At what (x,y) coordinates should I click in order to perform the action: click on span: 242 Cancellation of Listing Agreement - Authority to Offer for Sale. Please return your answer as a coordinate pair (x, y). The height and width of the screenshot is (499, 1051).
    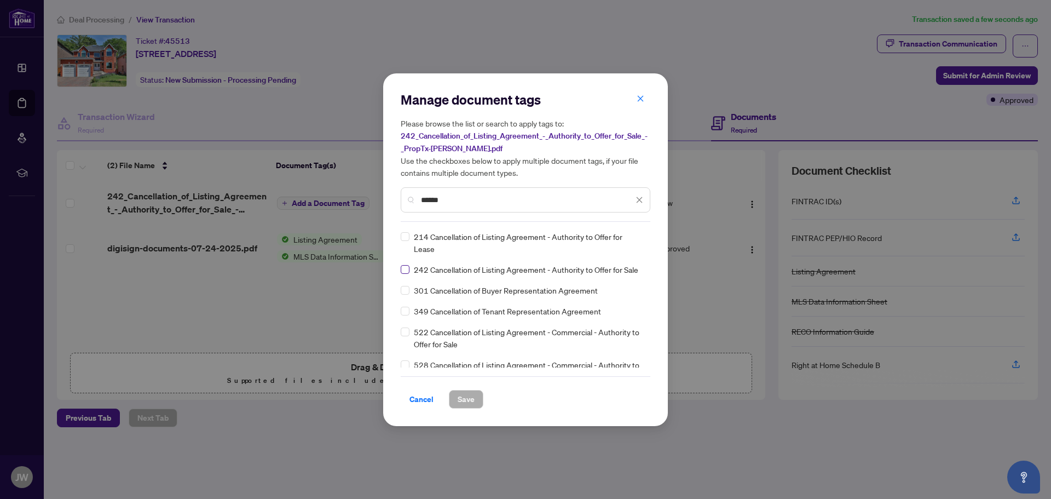
    Looking at the image, I should click on (526, 269).